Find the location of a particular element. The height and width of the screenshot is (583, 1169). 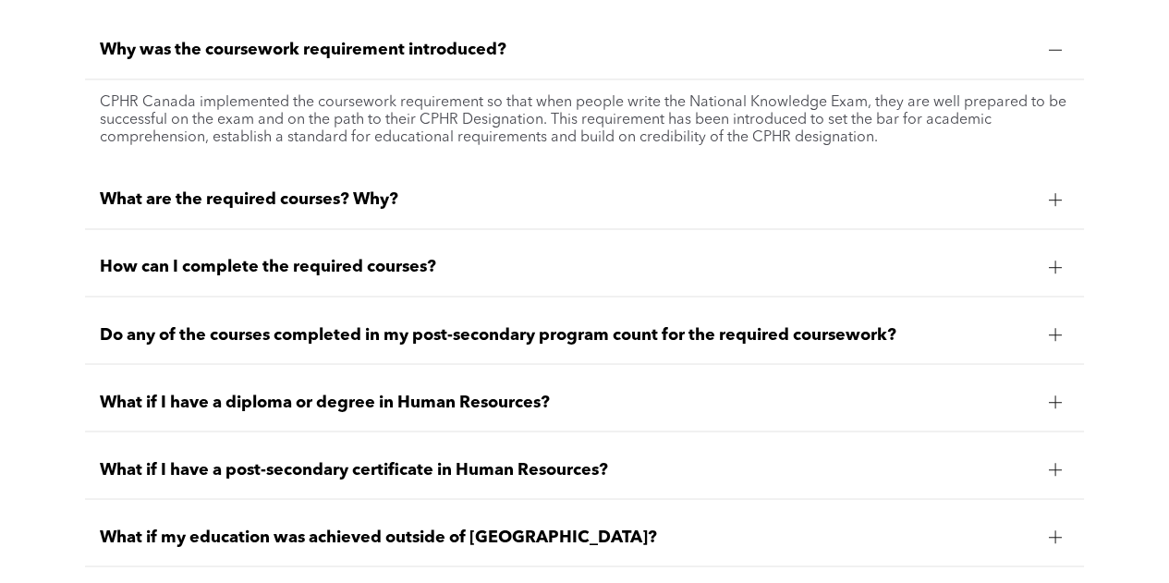

span: What are the required courses? Why? is located at coordinates (566, 200).